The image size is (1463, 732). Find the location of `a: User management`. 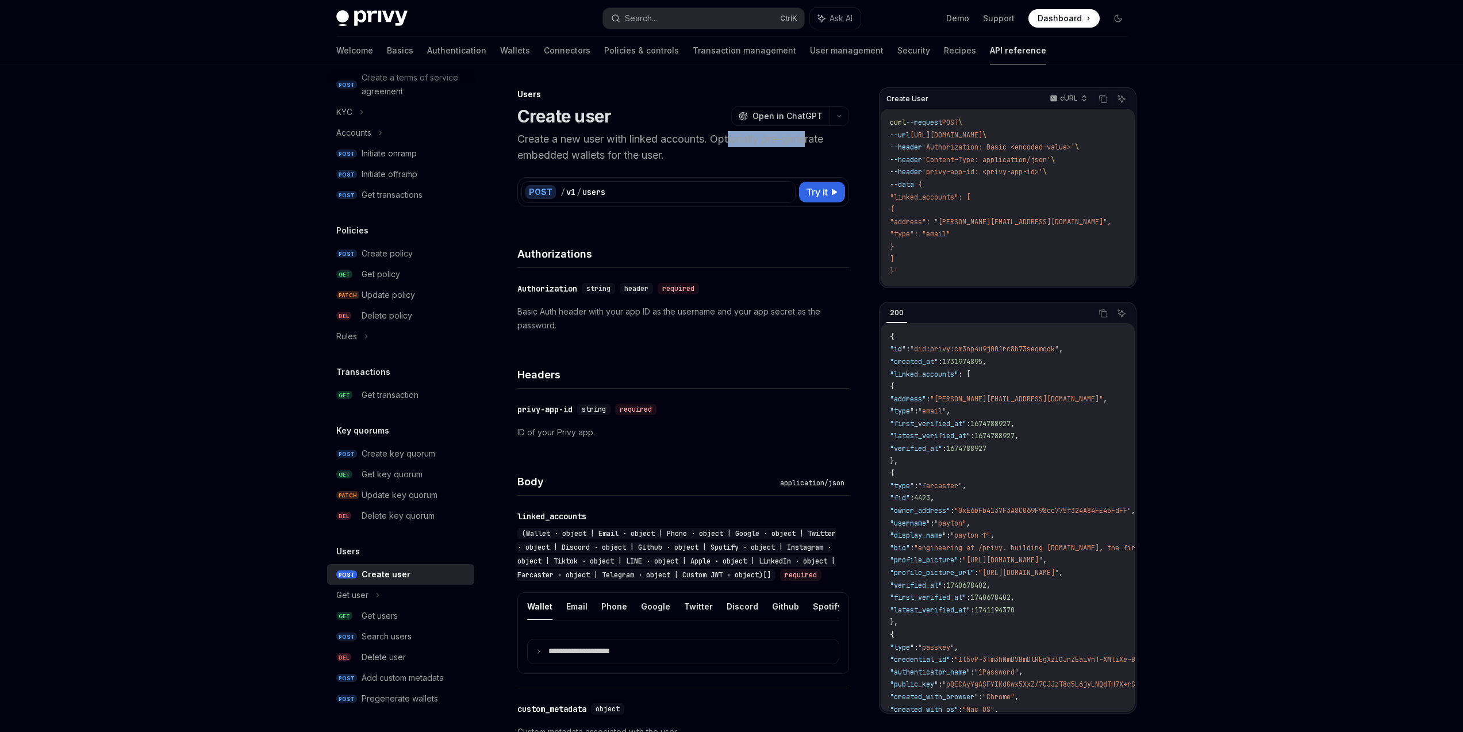

a: User management is located at coordinates (847, 51).